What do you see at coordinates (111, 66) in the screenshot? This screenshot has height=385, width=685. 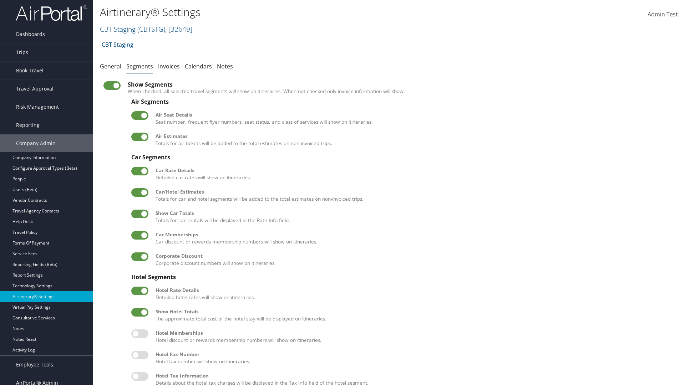 I see `a: General` at bounding box center [111, 66].